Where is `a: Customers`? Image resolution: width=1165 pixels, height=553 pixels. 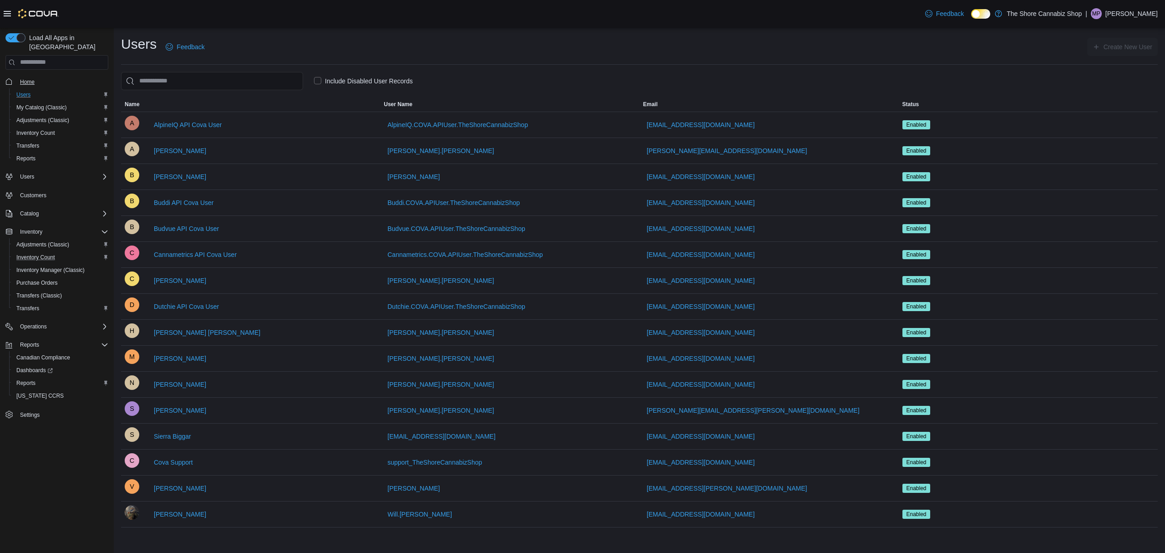 a: Customers is located at coordinates (33, 195).